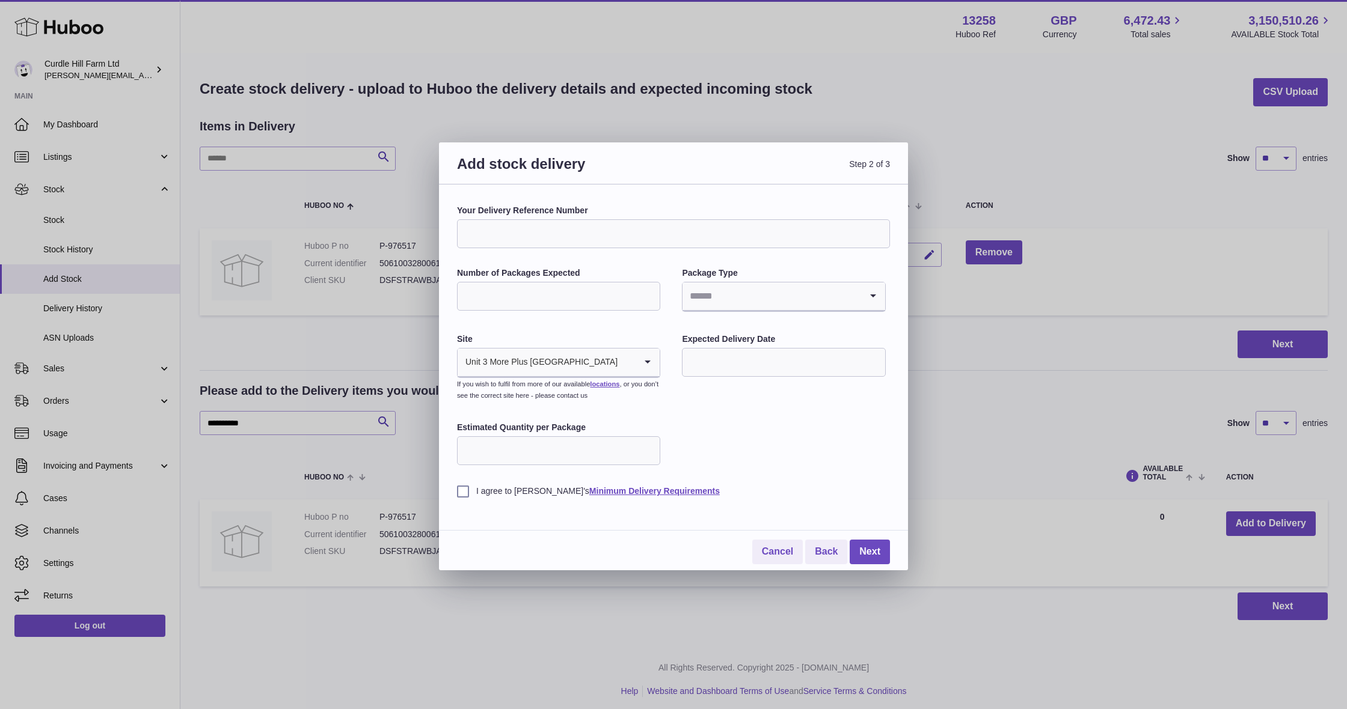 The height and width of the screenshot is (709, 1347). I want to click on label: Expected Delivery Date, so click(783, 339).